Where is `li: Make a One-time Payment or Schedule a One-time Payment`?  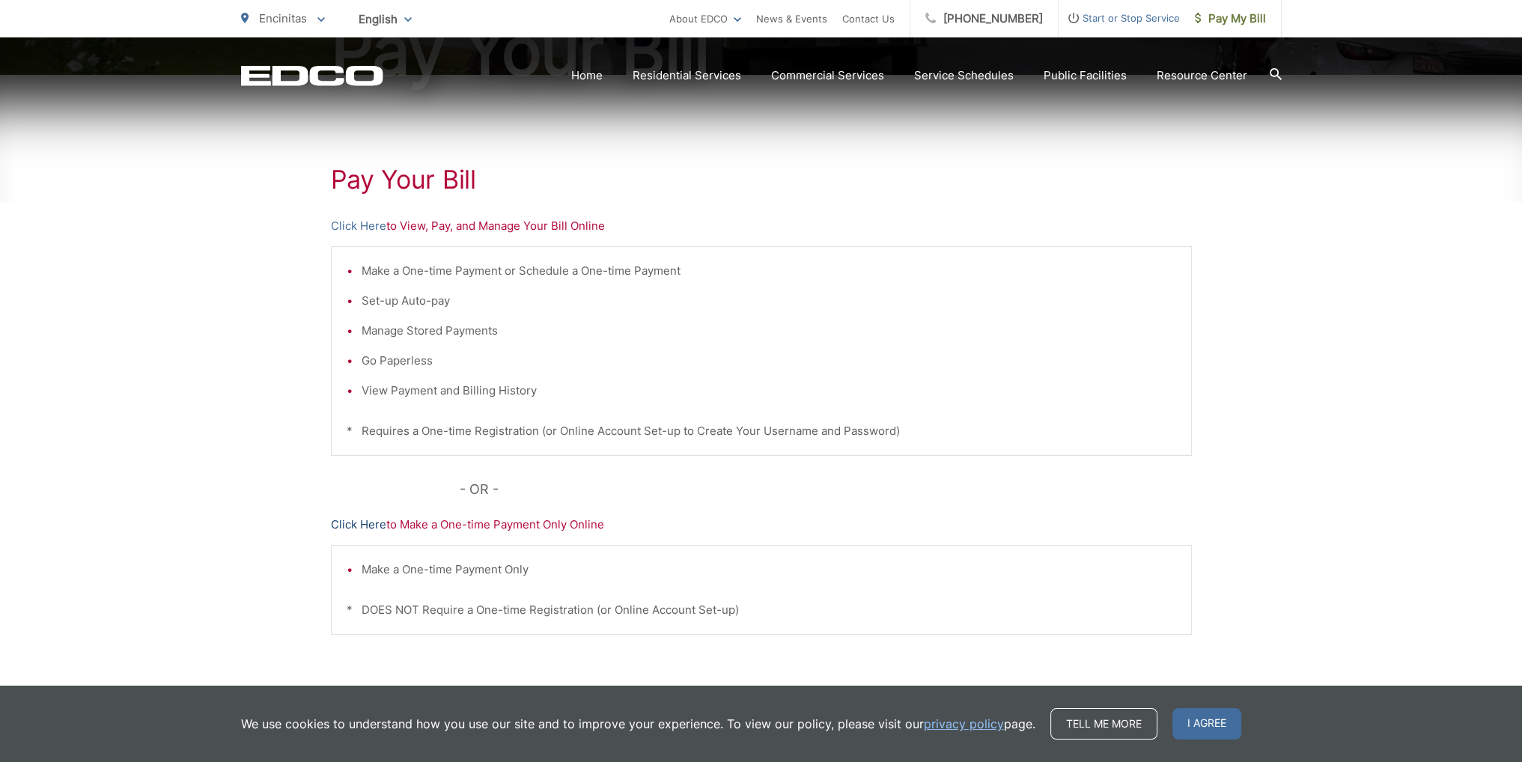
li: Make a One-time Payment or Schedule a One-time Payment is located at coordinates (769, 271).